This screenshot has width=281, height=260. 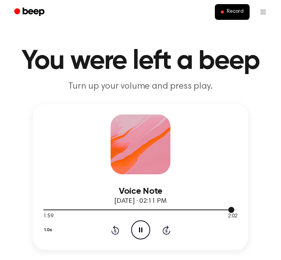 I want to click on h3: Voice Note, so click(x=141, y=191).